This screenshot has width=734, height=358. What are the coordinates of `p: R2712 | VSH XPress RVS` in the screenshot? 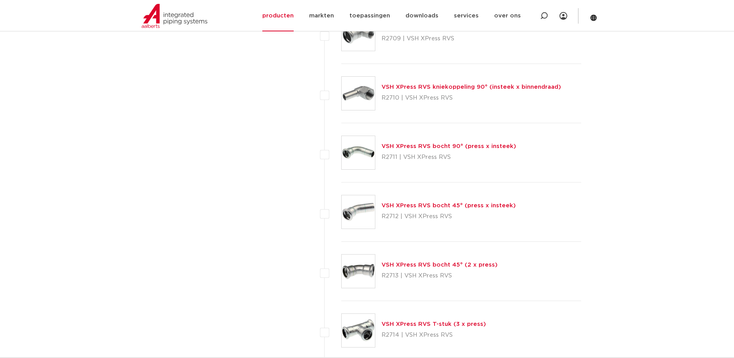 It's located at (449, 216).